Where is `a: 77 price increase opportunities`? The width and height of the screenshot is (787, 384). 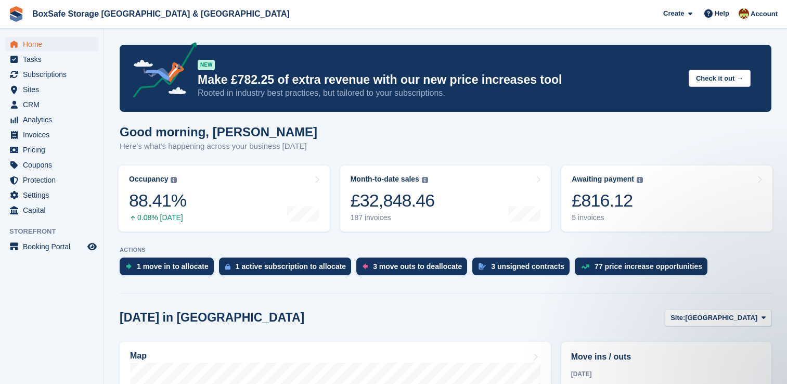 a: 77 price increase opportunities is located at coordinates (644, 269).